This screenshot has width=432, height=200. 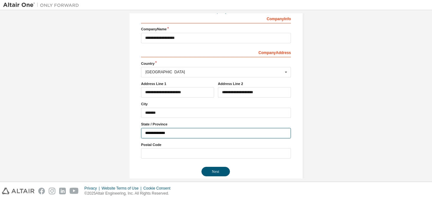 I want to click on label: Address Line 1, so click(x=177, y=84).